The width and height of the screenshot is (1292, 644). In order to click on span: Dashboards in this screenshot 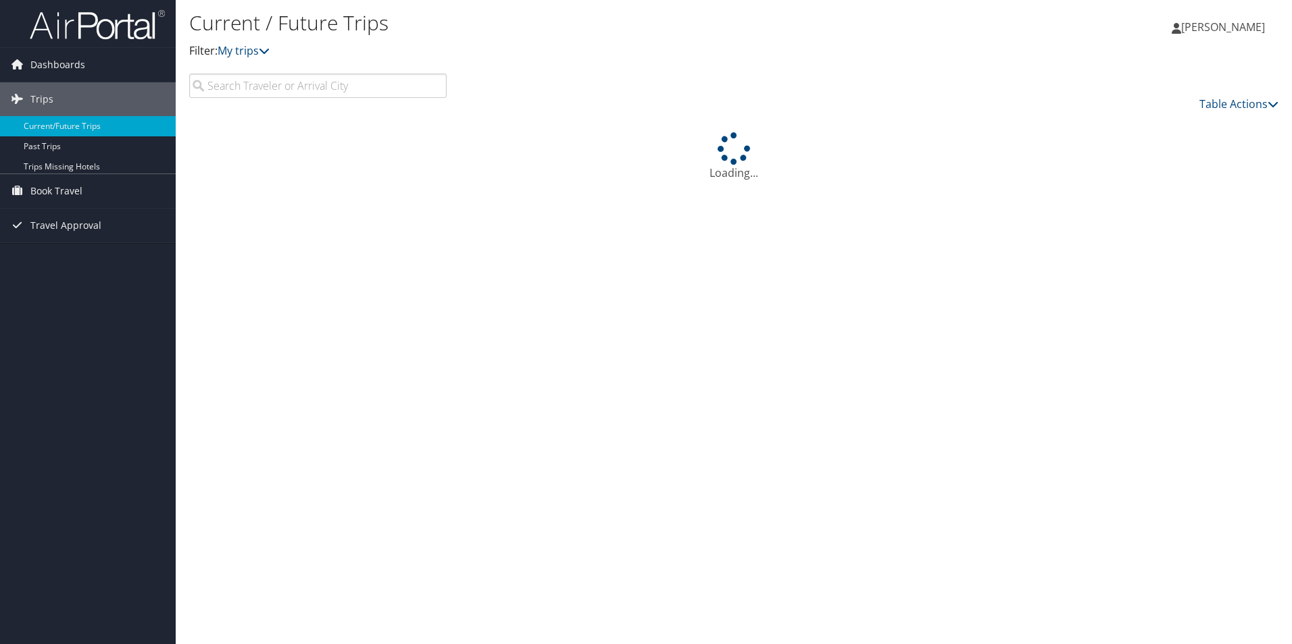, I will do `click(57, 65)`.